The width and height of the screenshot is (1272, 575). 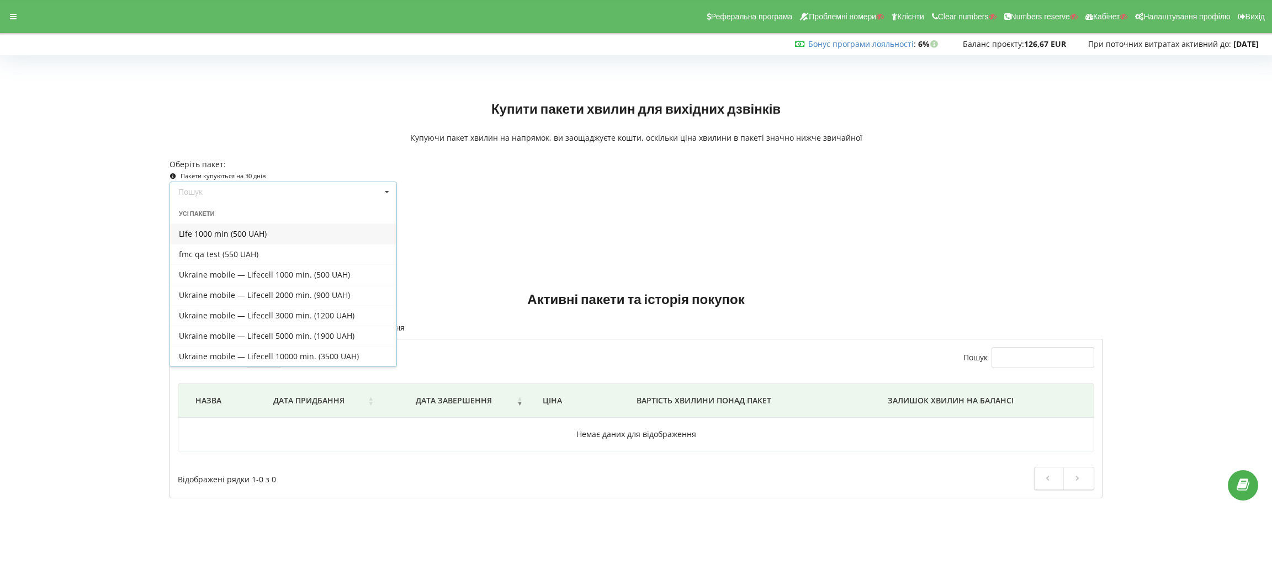 What do you see at coordinates (910, 17) in the screenshot?
I see `span: Клієнти` at bounding box center [910, 17].